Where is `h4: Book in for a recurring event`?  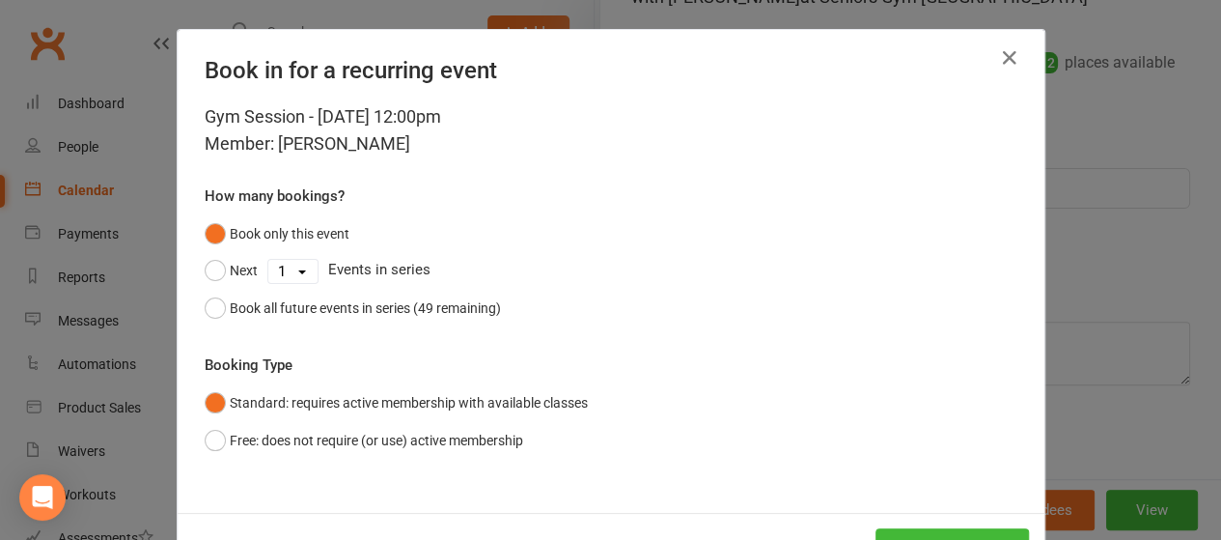
h4: Book in for a recurring event is located at coordinates (611, 70).